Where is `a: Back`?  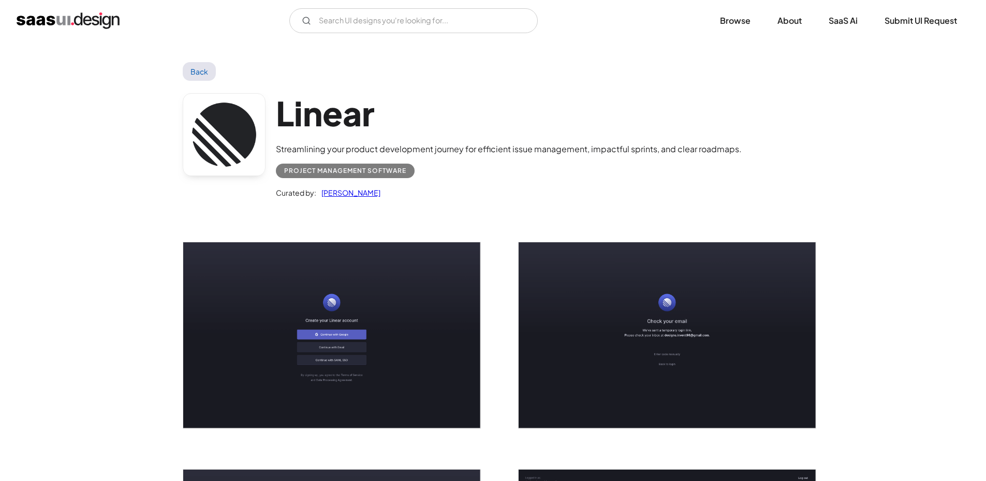
a: Back is located at coordinates (199, 71).